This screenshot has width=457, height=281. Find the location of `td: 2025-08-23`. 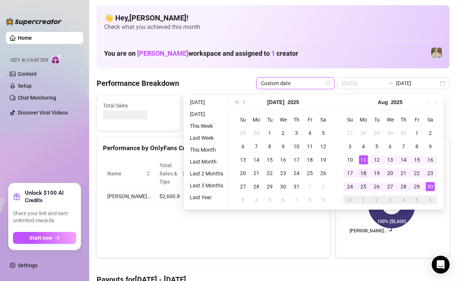

td: 2025-08-23 is located at coordinates (430, 173).